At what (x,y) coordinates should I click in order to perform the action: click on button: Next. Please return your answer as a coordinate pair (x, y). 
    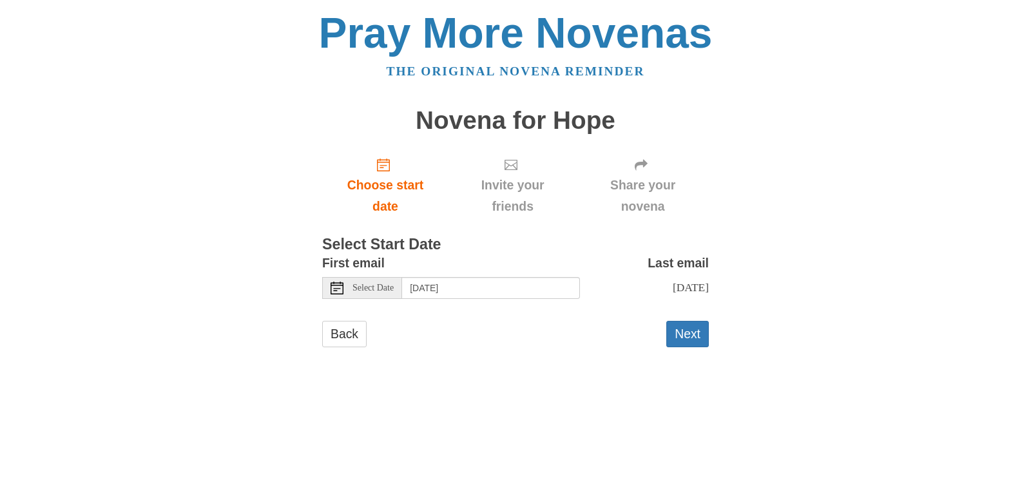
    Looking at the image, I should click on (687, 334).